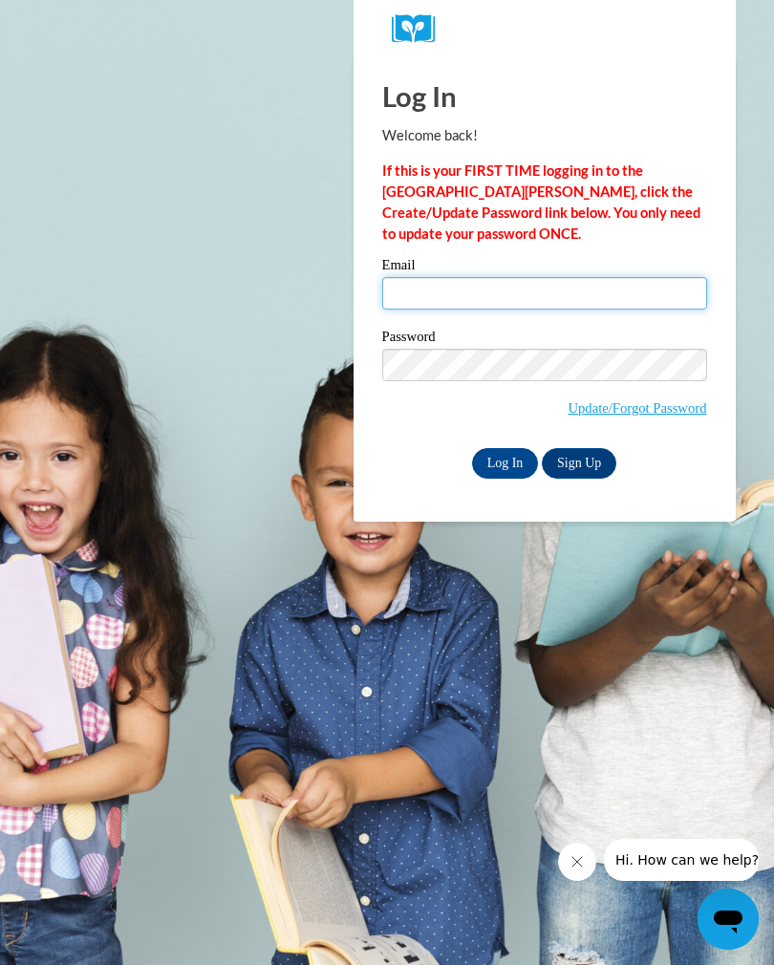 Image resolution: width=774 pixels, height=965 pixels. I want to click on label: Password, so click(545, 339).